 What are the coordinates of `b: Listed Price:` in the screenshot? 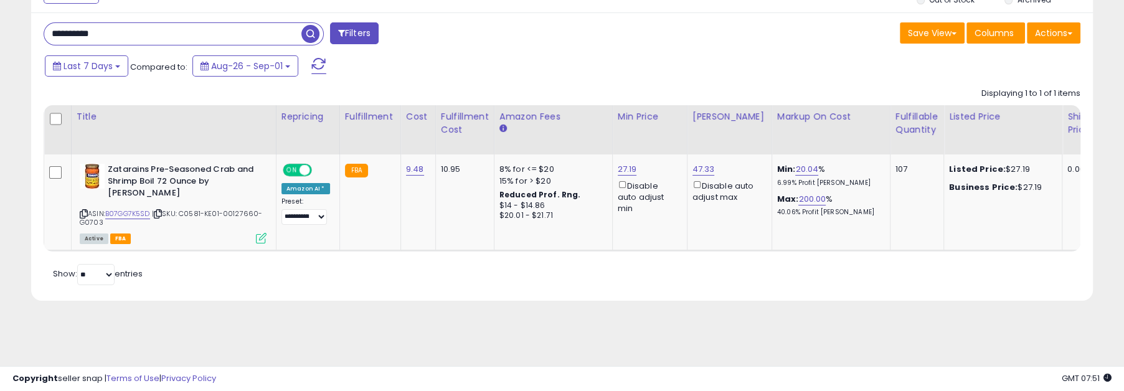 It's located at (977, 169).